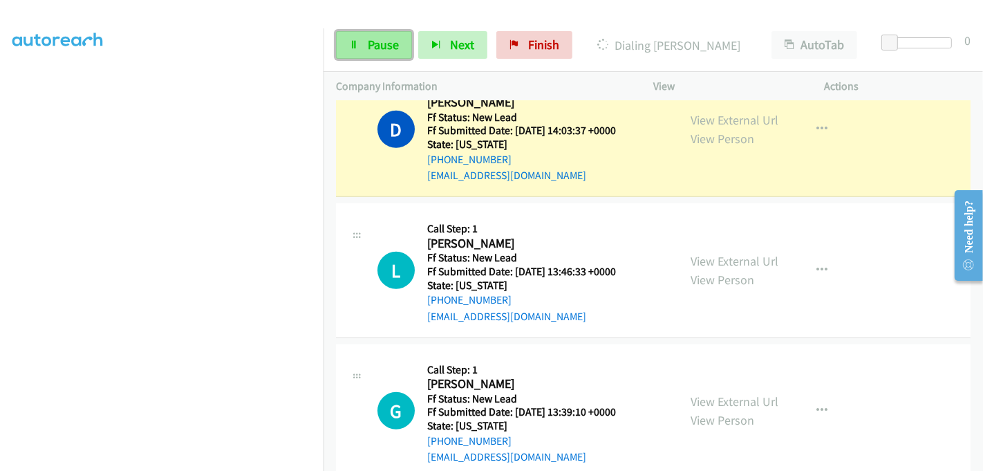 The image size is (983, 471). Describe the element at coordinates (453, 45) in the screenshot. I see `button: Next` at that location.